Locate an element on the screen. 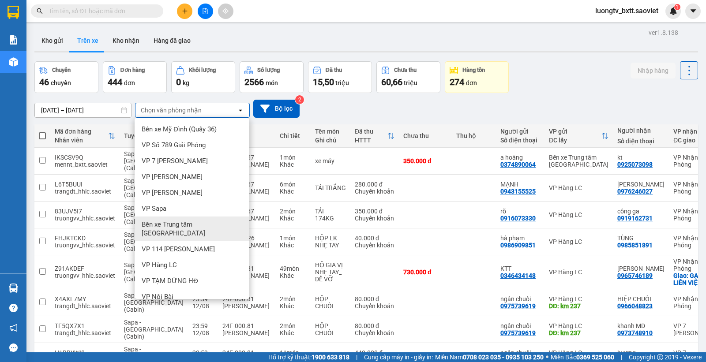 Image resolution: width=706 pixels, height=362 pixels. span: plus is located at coordinates (185, 11).